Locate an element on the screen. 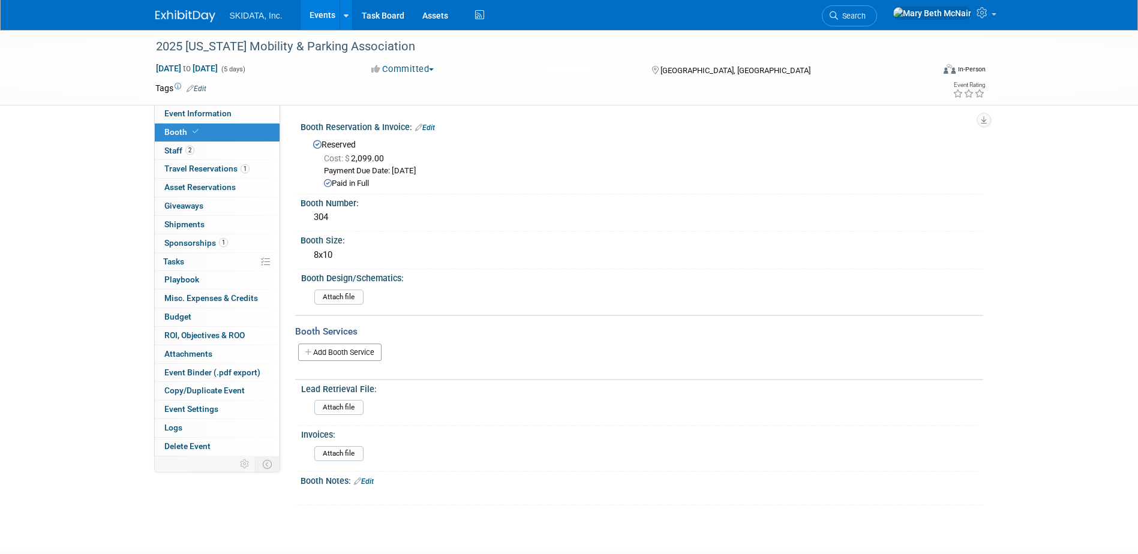  span: Travel Reservations is located at coordinates (207, 169).